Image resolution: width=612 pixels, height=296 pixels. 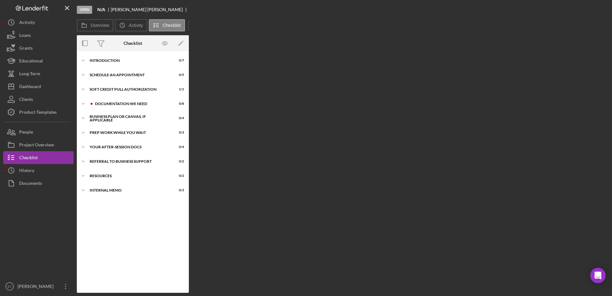 What do you see at coordinates (178, 104) in the screenshot?
I see `div: 0 / 8` at bounding box center [178, 104].